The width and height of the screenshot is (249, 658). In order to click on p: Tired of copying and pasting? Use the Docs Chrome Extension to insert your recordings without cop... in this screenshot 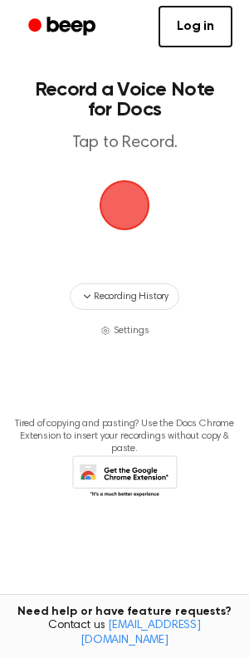, I will do `click(125, 436)`.